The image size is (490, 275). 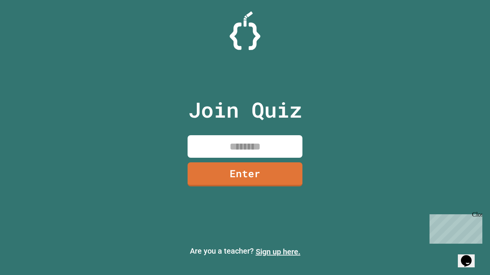 I want to click on p: Join Quiz, so click(x=245, y=110).